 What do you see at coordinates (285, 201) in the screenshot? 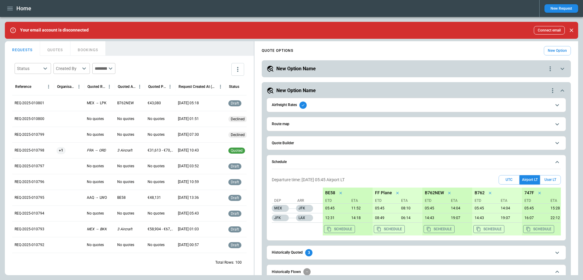
I see `p: Dep` at bounding box center [285, 201].